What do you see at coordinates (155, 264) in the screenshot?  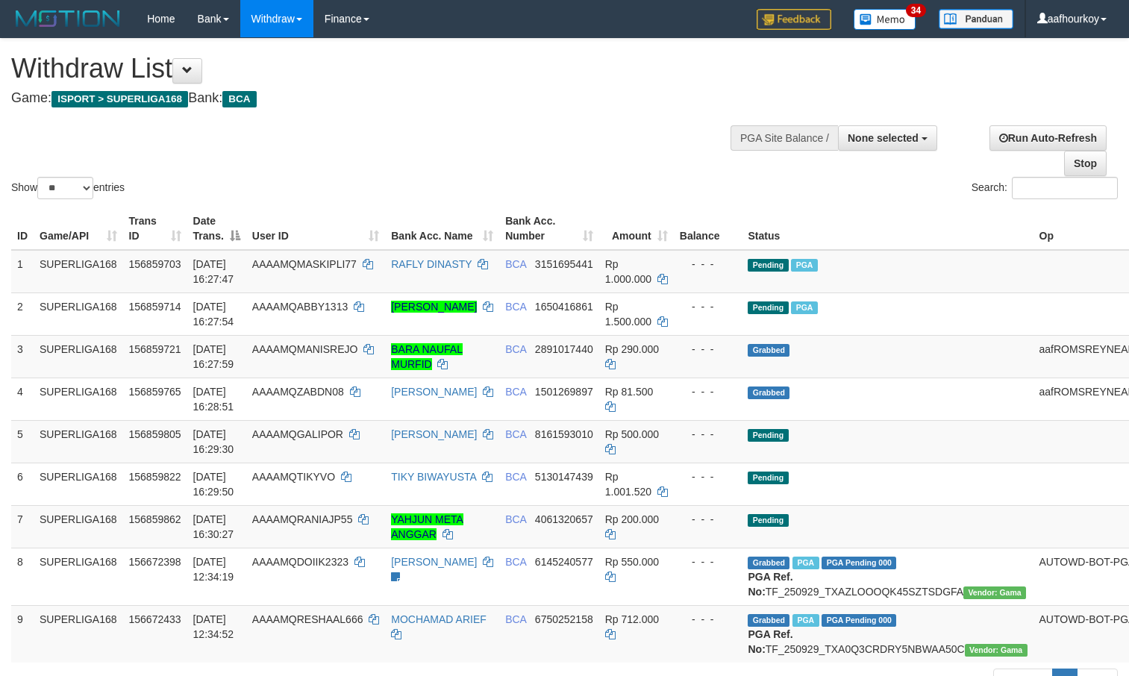 I see `span: 156859703` at bounding box center [155, 264].